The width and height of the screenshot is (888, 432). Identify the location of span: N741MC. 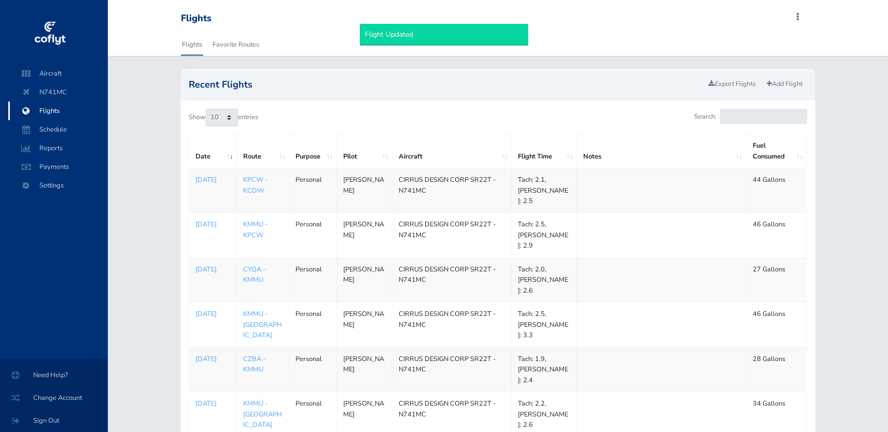
(58, 92).